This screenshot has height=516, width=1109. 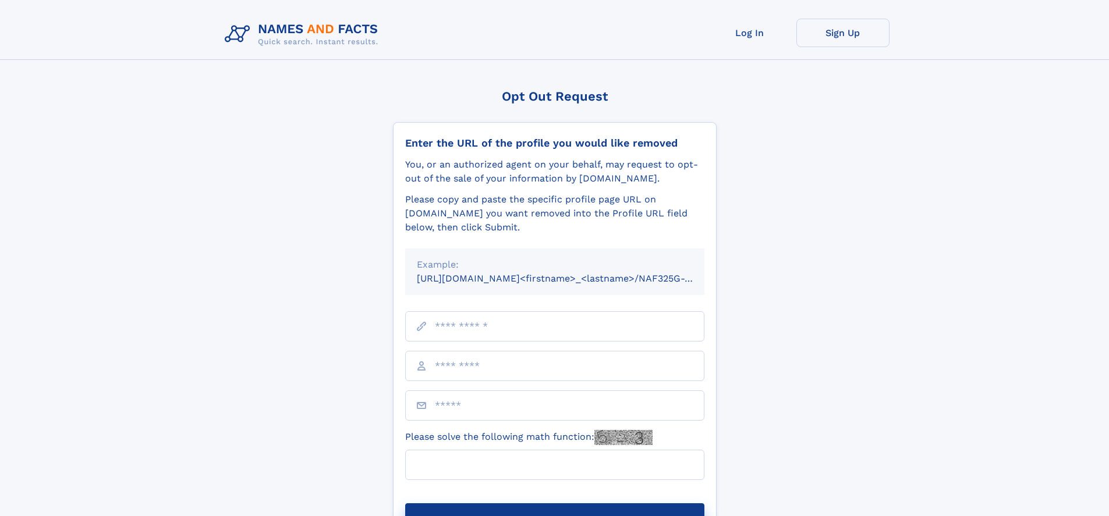 What do you see at coordinates (750, 33) in the screenshot?
I see `a: Log In` at bounding box center [750, 33].